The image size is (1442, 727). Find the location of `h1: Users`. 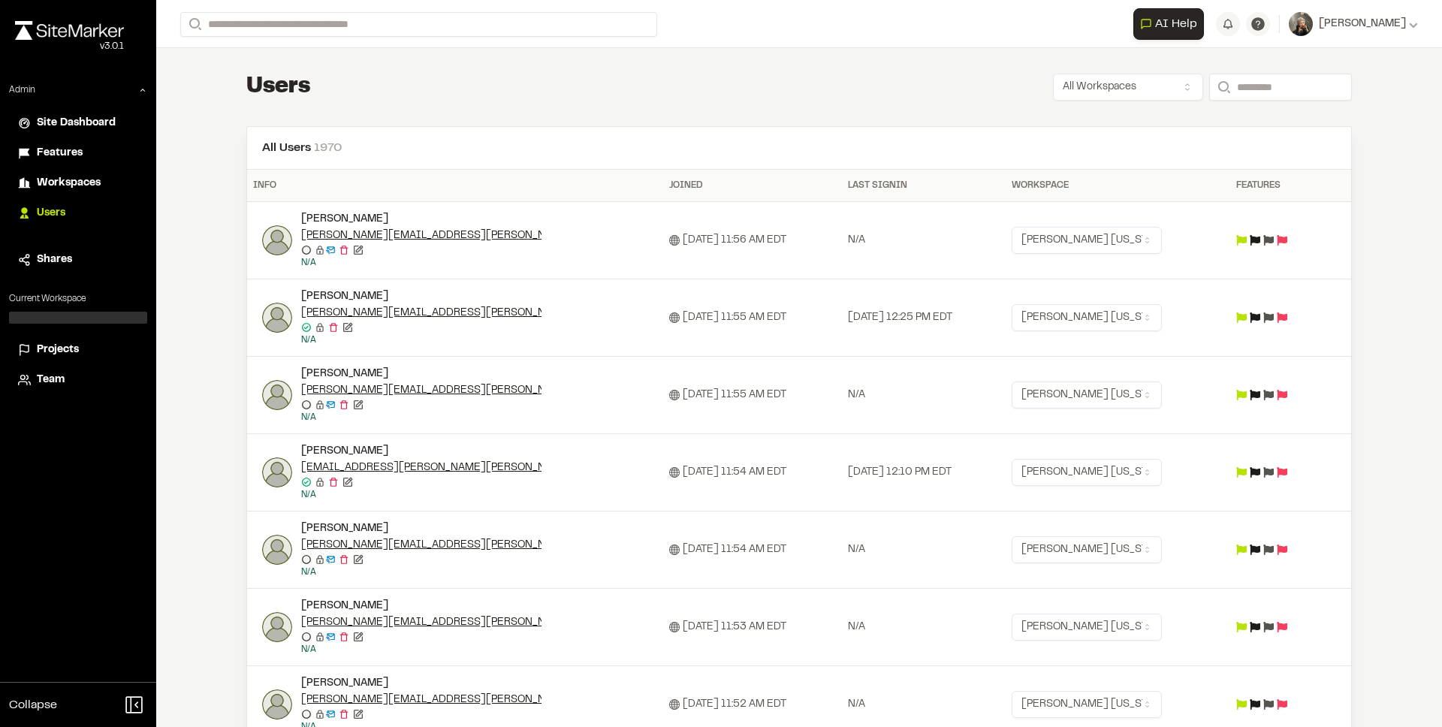

h1: Users is located at coordinates (279, 87).